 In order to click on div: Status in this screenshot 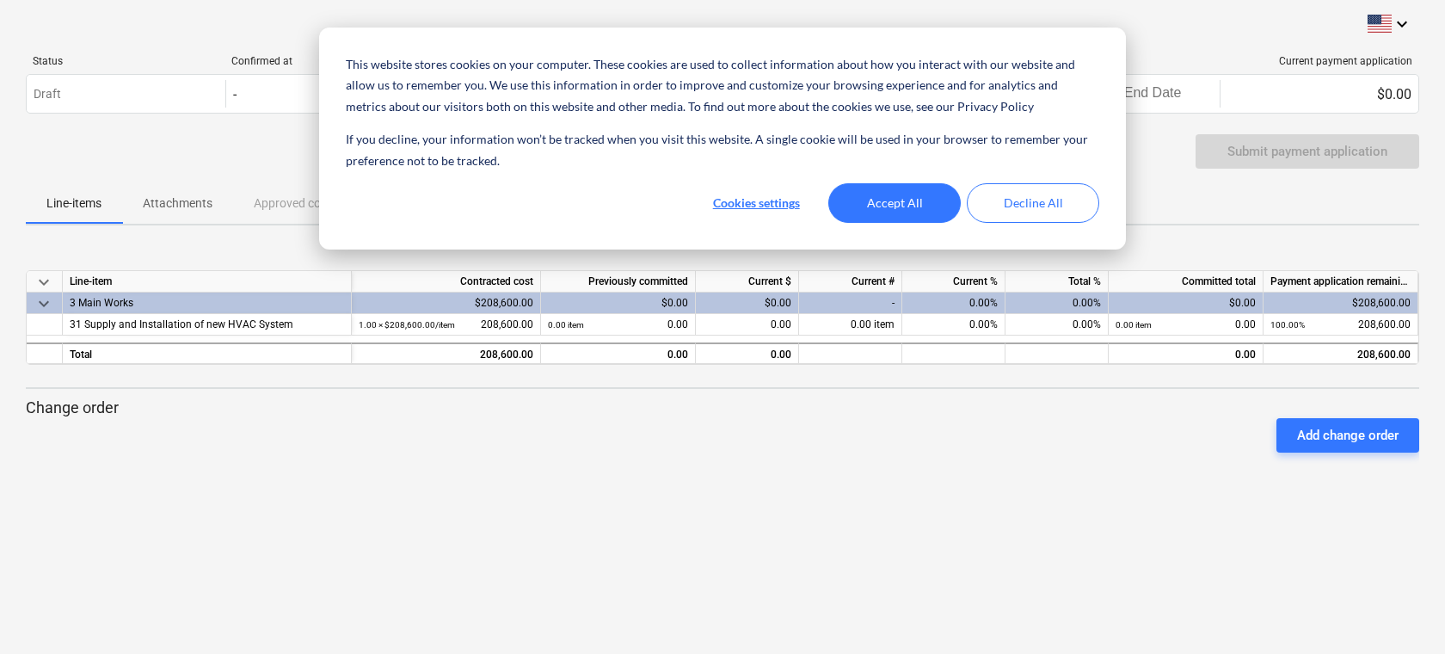, I will do `click(125, 61)`.